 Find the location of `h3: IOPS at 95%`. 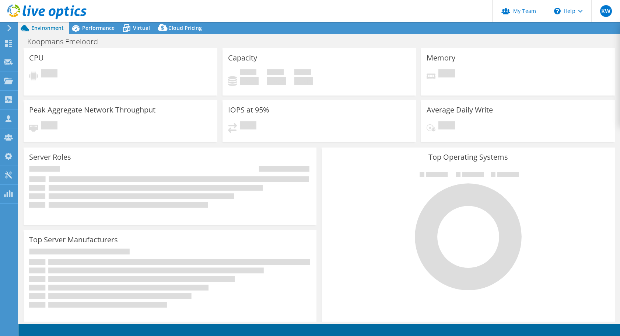

h3: IOPS at 95% is located at coordinates (249, 110).